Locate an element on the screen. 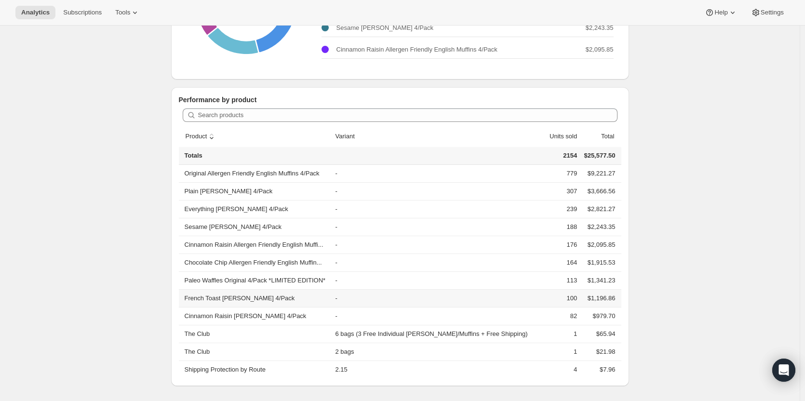  p: Performance by product is located at coordinates (400, 100).